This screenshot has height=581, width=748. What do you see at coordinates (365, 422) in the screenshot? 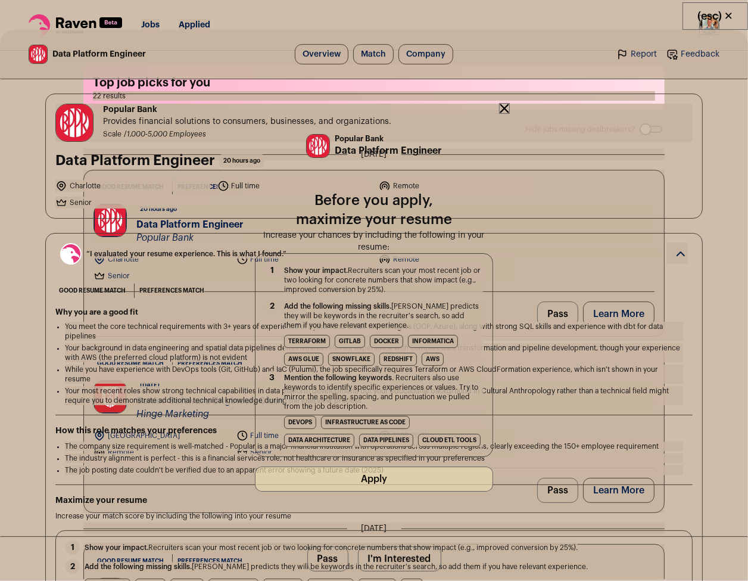
I see `li: Infrastructure as Code` at bounding box center [365, 422].